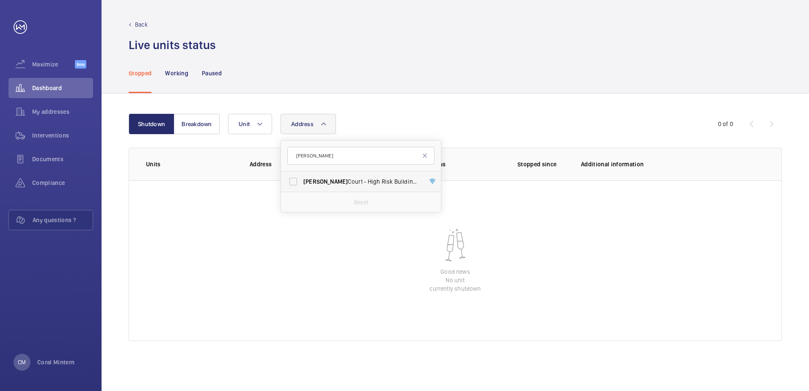 The image size is (809, 391). What do you see at coordinates (141, 25) in the screenshot?
I see `p: Back` at bounding box center [141, 25].